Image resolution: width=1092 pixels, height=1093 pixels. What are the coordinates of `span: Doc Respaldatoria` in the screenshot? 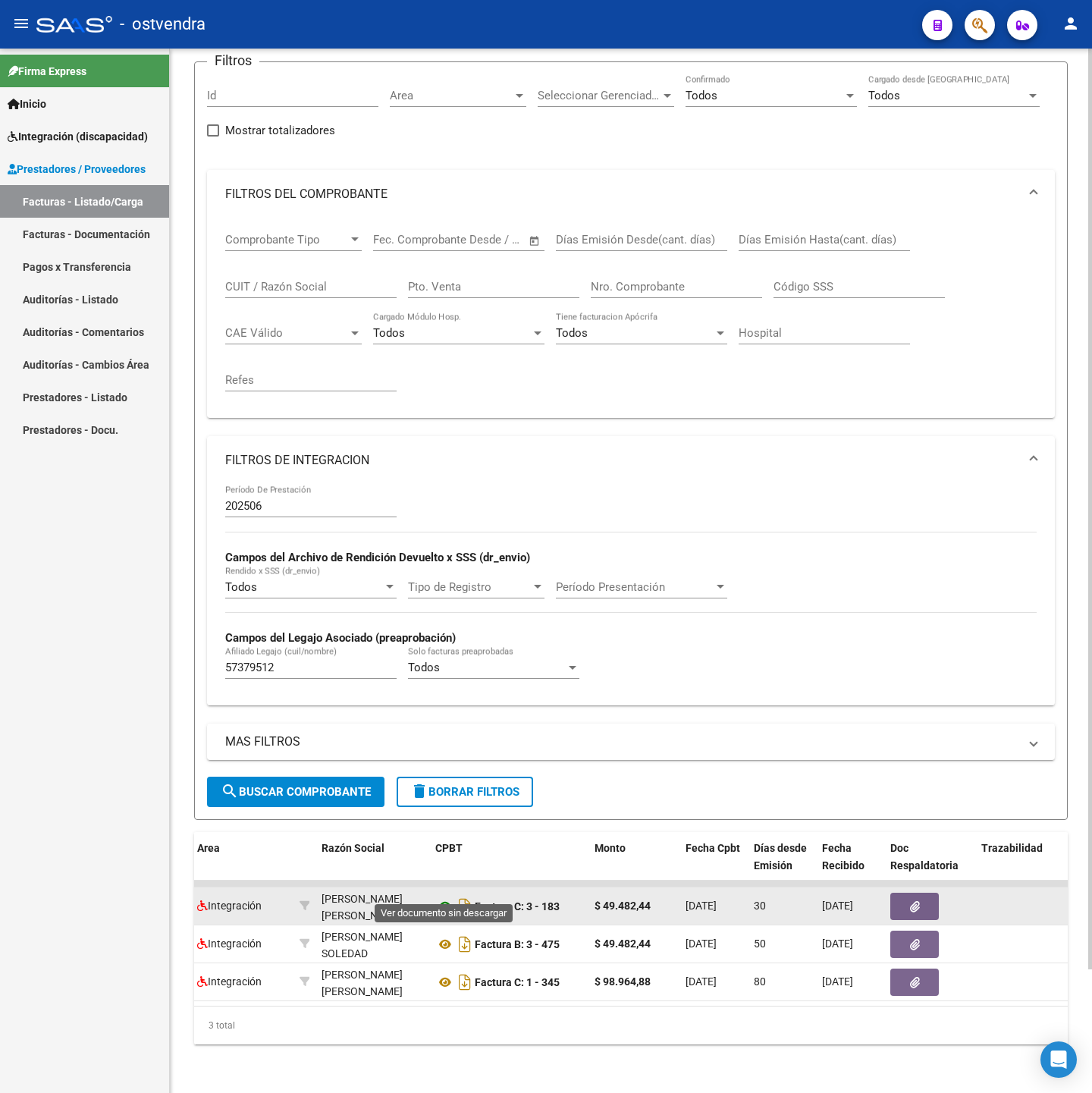 It's located at (924, 856).